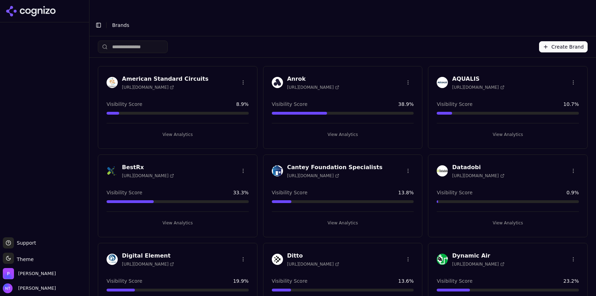 The image size is (596, 296). What do you see at coordinates (313, 79) in the screenshot?
I see `h3: Anrok` at bounding box center [313, 79].